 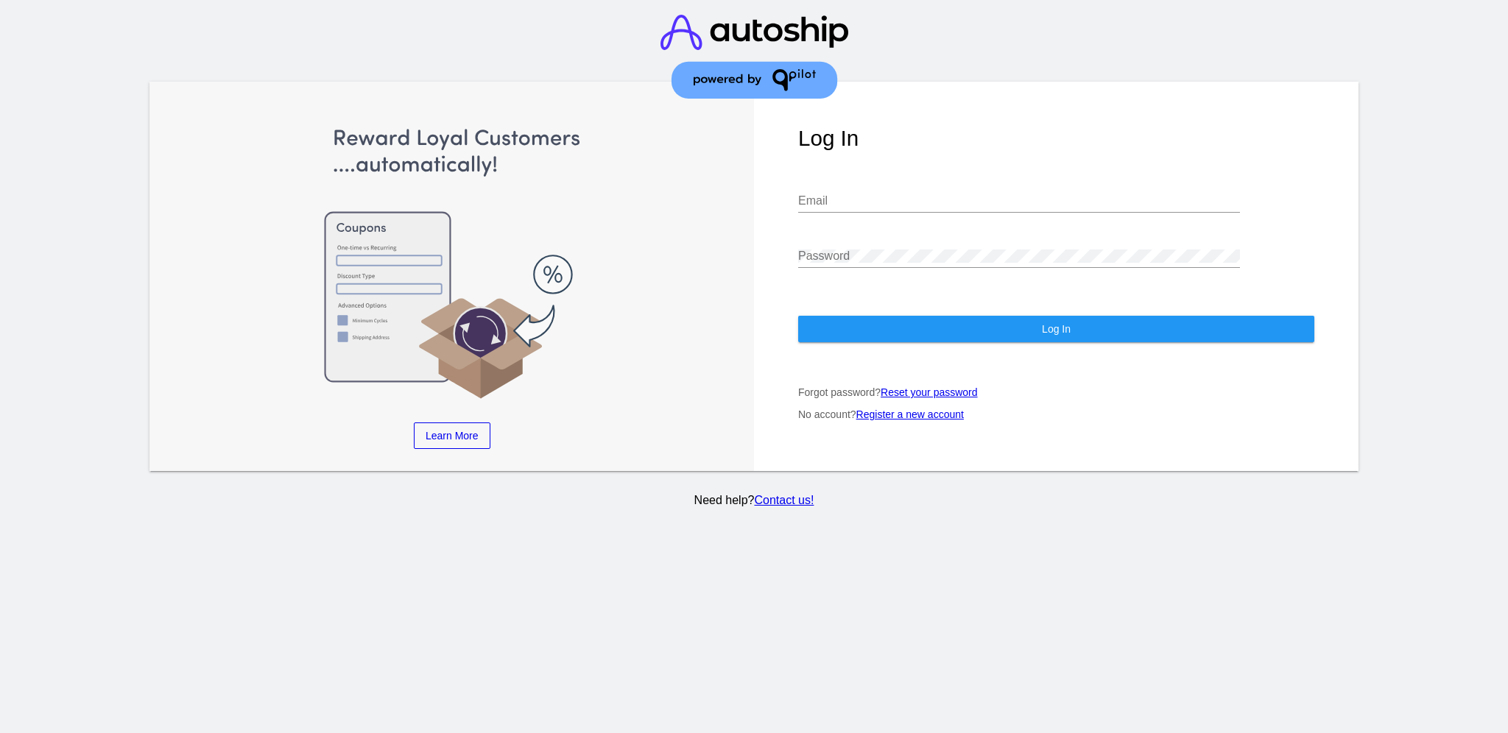 I want to click on button: Log In, so click(x=1056, y=329).